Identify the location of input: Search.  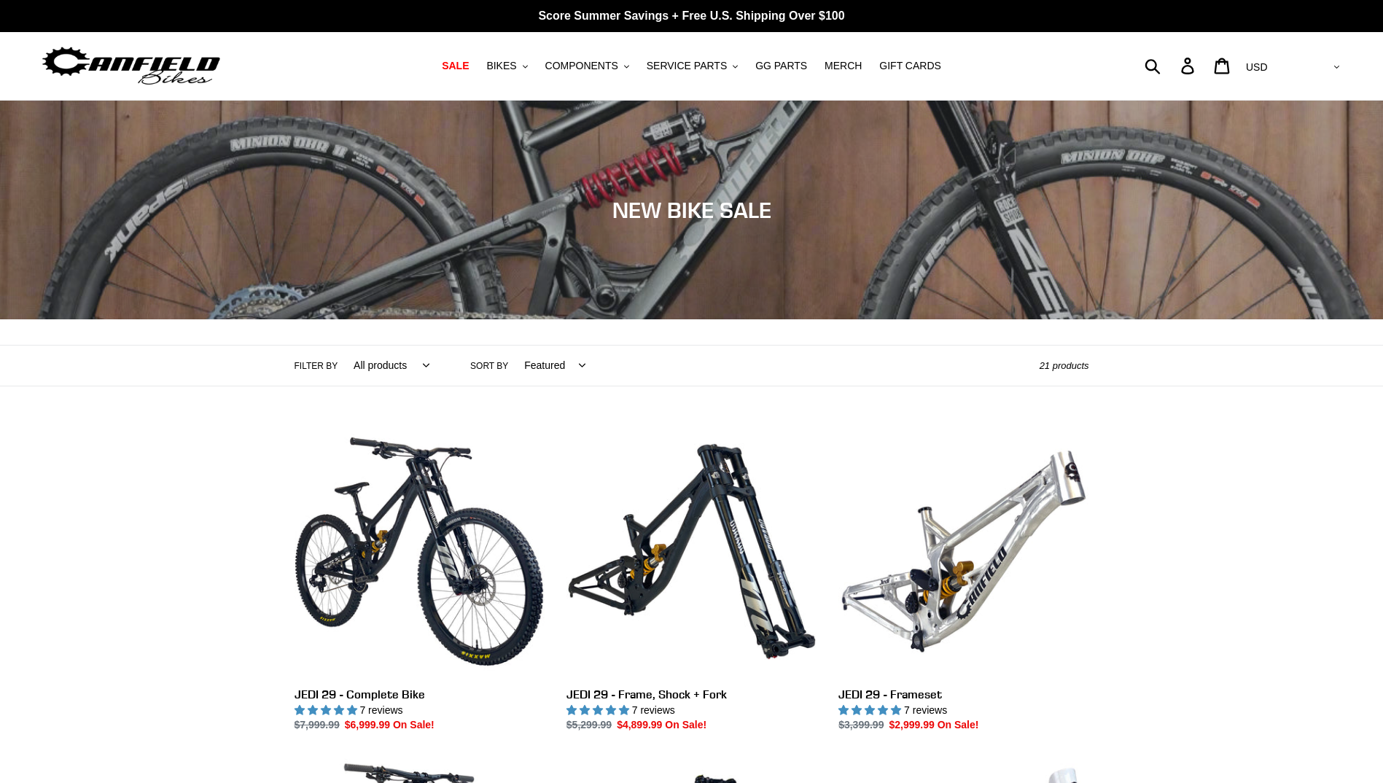
(1170, 66).